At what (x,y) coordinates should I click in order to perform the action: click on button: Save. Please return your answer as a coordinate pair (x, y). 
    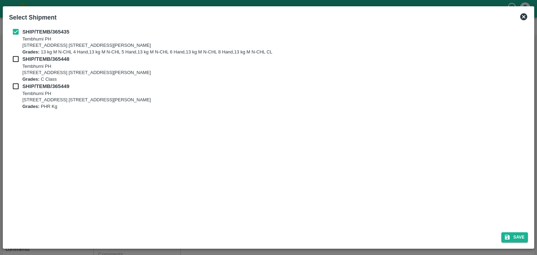
    Looking at the image, I should click on (515, 238).